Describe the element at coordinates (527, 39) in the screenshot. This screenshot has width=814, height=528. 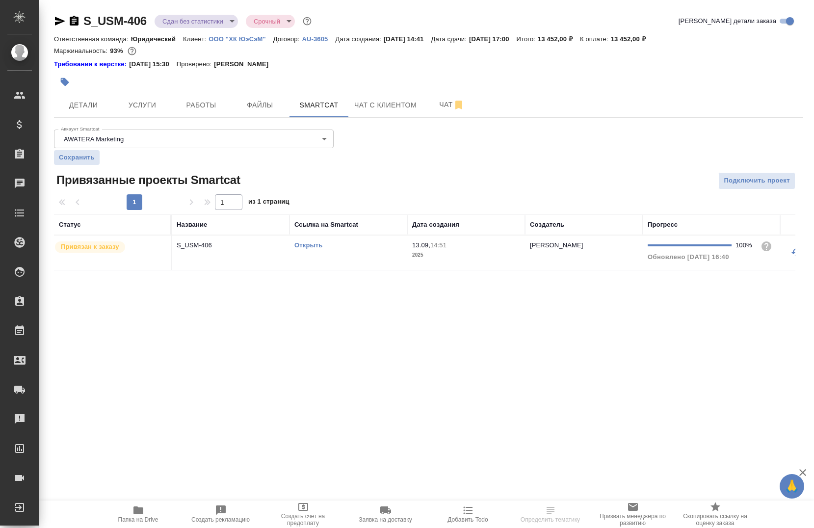
I see `p: Итого:` at that location.